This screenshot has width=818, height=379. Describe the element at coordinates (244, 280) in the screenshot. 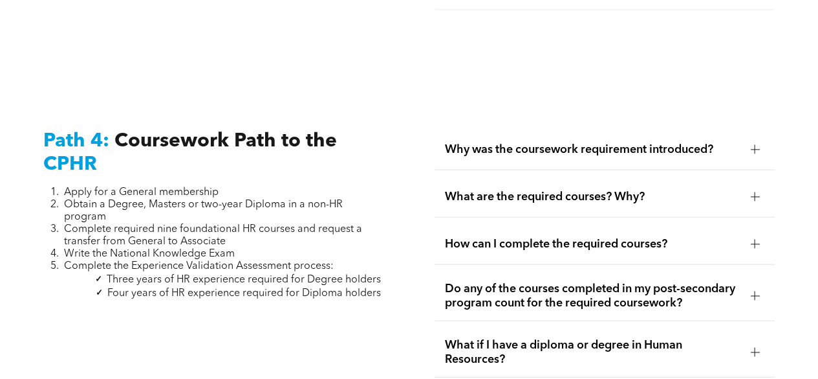

I see `span: Three years of HR experience required for Degree holders` at that location.